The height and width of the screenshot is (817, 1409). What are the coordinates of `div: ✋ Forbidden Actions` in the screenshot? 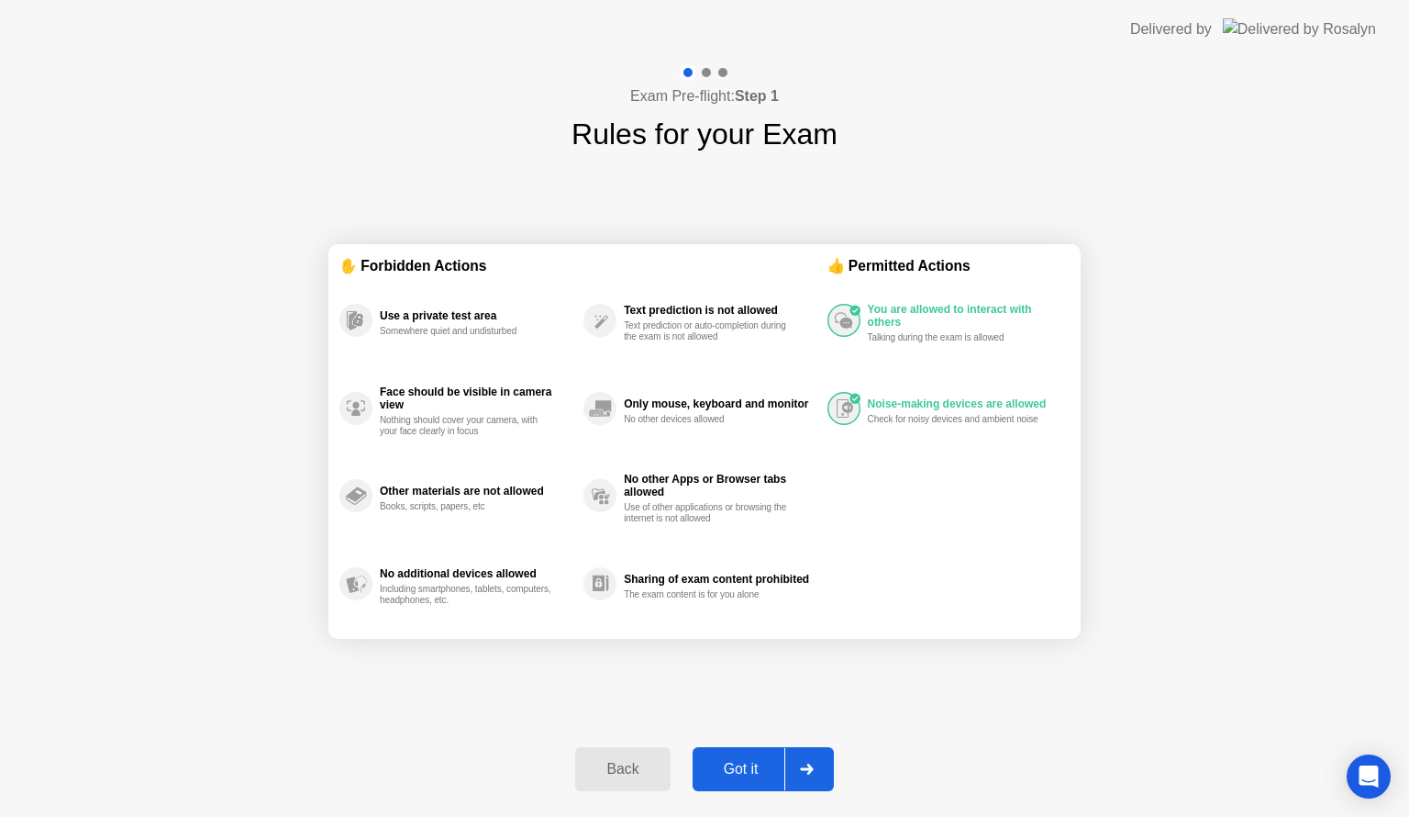 It's located at (584, 265).